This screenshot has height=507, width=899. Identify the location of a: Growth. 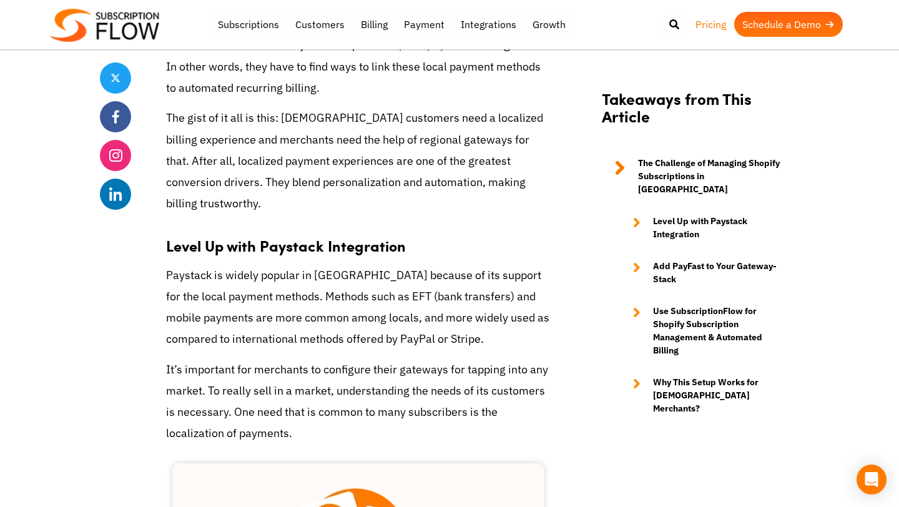
(549, 24).